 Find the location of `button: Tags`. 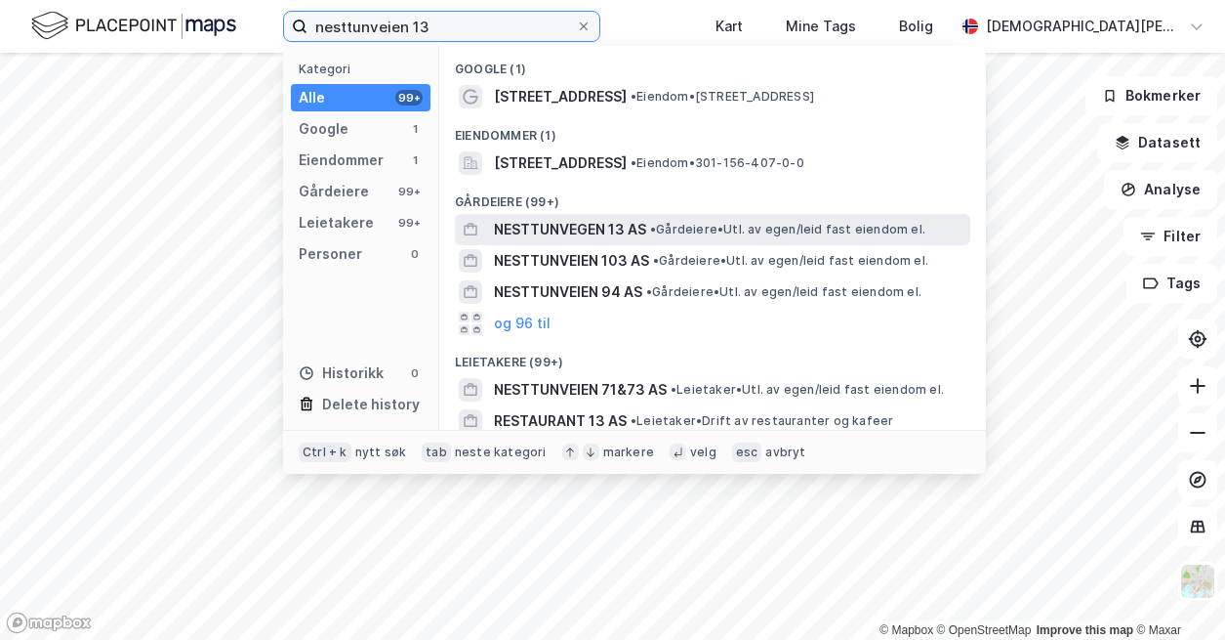

button: Tags is located at coordinates (1172, 283).